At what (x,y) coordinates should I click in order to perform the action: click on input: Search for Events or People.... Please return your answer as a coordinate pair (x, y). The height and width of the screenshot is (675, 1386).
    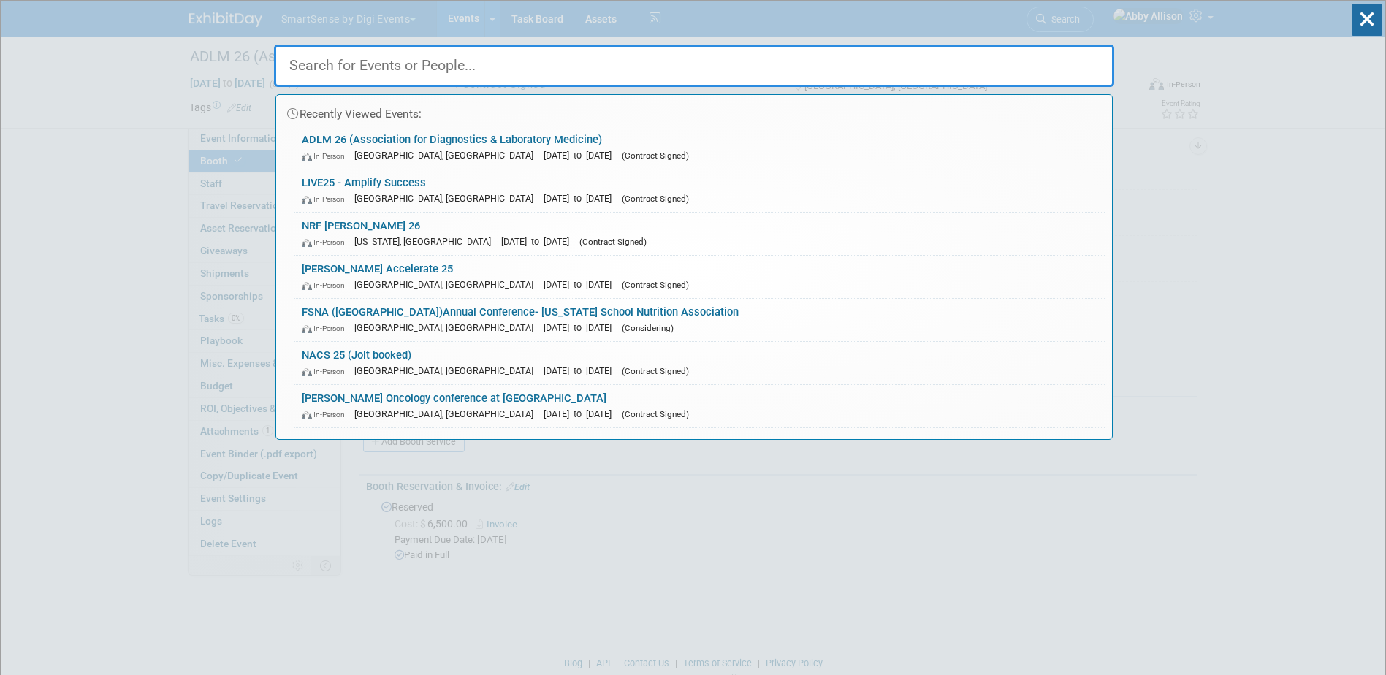
    Looking at the image, I should click on (694, 66).